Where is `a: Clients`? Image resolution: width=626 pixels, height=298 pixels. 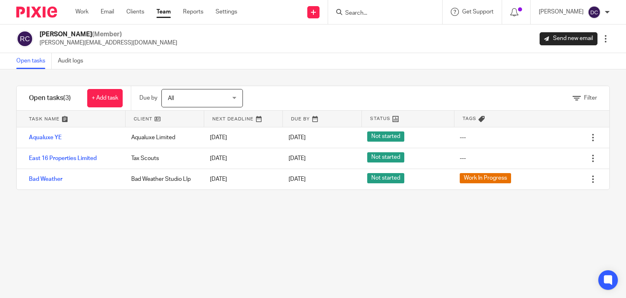
a: Clients is located at coordinates (135, 12).